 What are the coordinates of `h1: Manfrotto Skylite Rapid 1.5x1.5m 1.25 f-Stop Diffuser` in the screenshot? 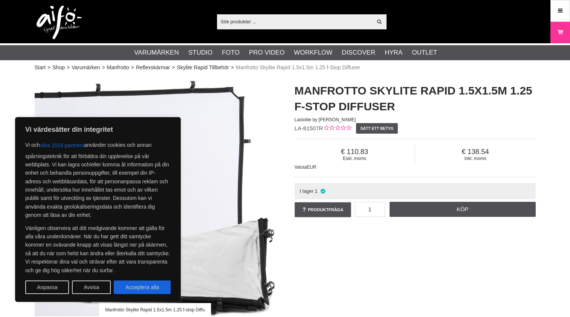 It's located at (415, 99).